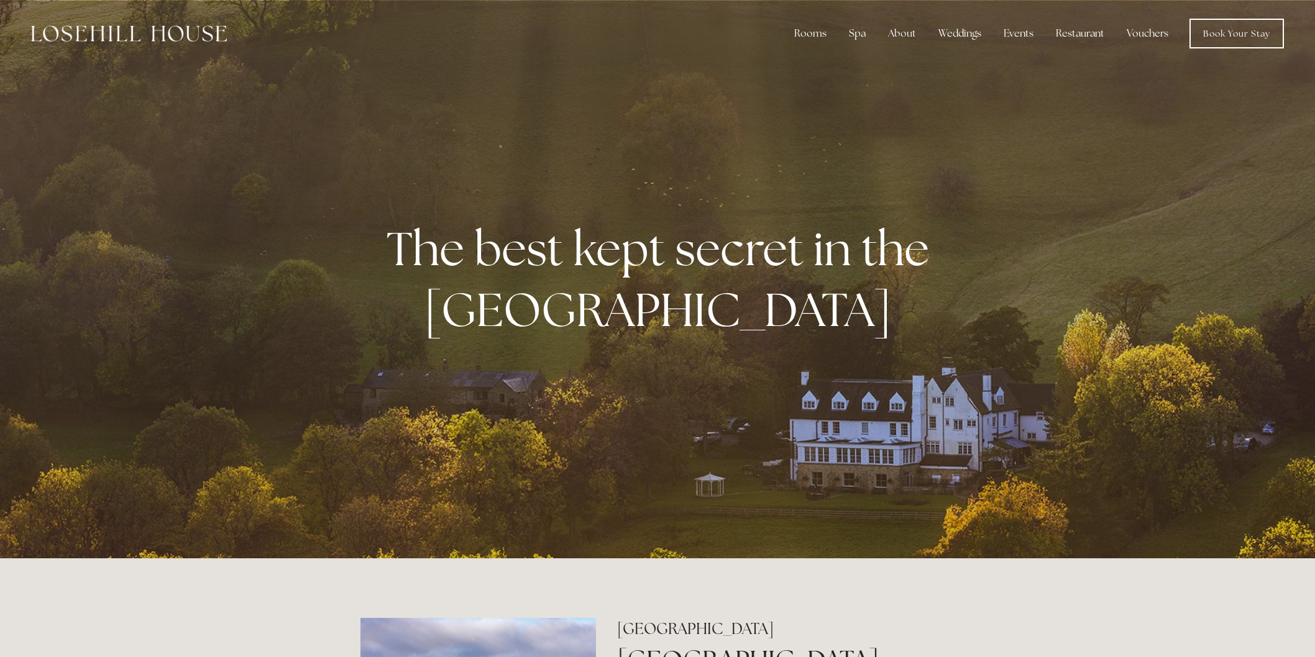  Describe the element at coordinates (1147, 34) in the screenshot. I see `a: Vouchers` at that location.